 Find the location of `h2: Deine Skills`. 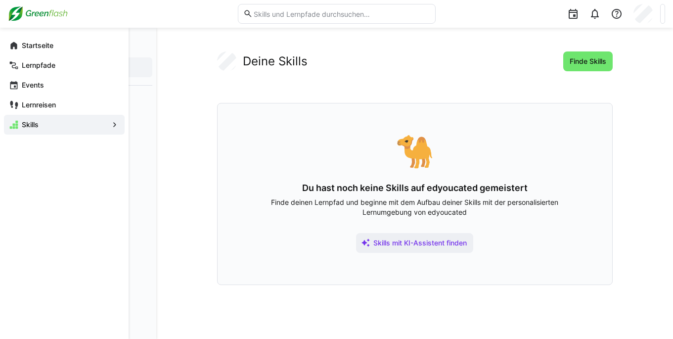

h2: Deine Skills is located at coordinates (275, 61).